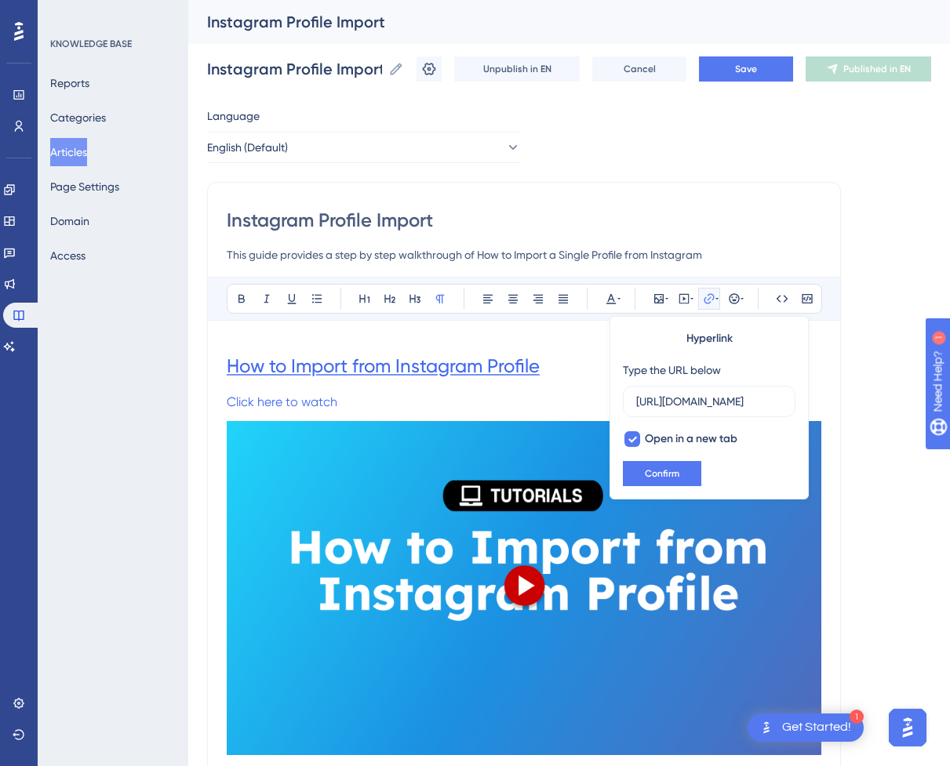  Describe the element at coordinates (671, 370) in the screenshot. I see `div: Type the URL below` at that location.